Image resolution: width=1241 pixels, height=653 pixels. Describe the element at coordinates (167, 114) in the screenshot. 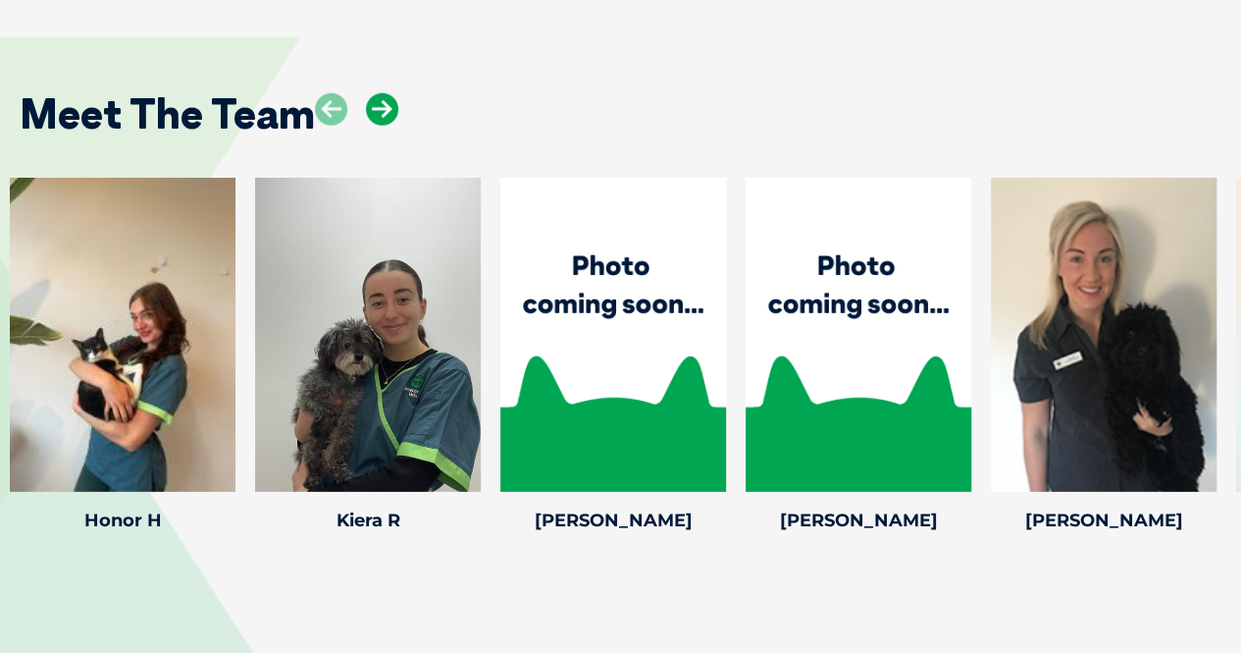

I see `h2: Meet The Team` at that location.